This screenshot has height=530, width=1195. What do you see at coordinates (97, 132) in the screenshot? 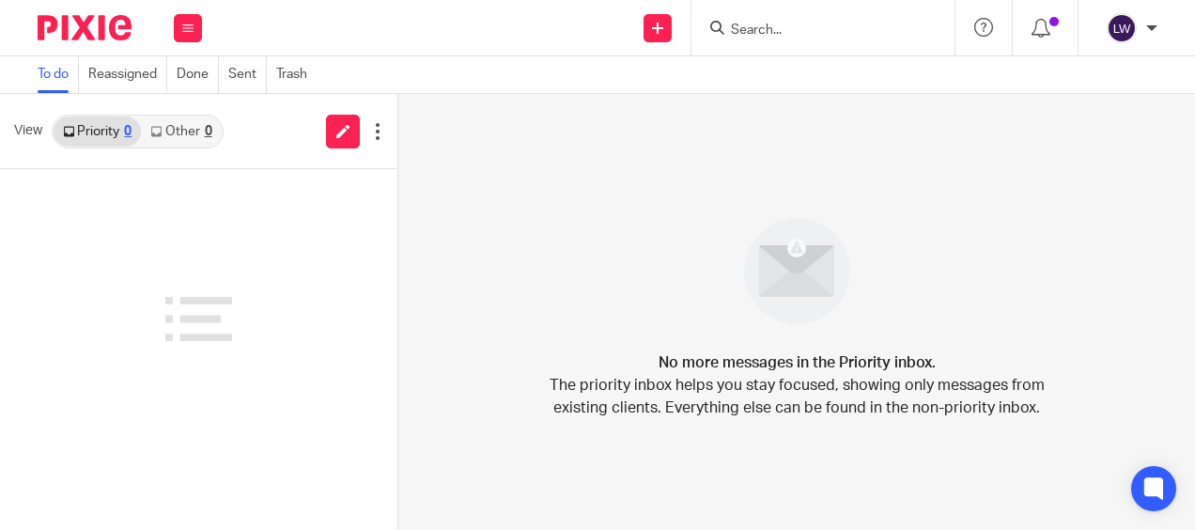
I see `a: Priority0` at bounding box center [97, 132].